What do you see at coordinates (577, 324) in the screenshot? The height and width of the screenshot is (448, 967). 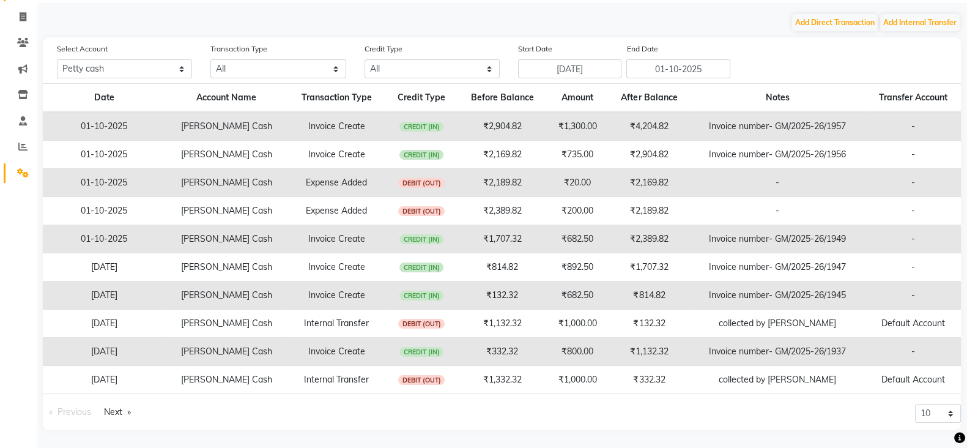 I see `td: ₹1,000.00` at bounding box center [577, 324].